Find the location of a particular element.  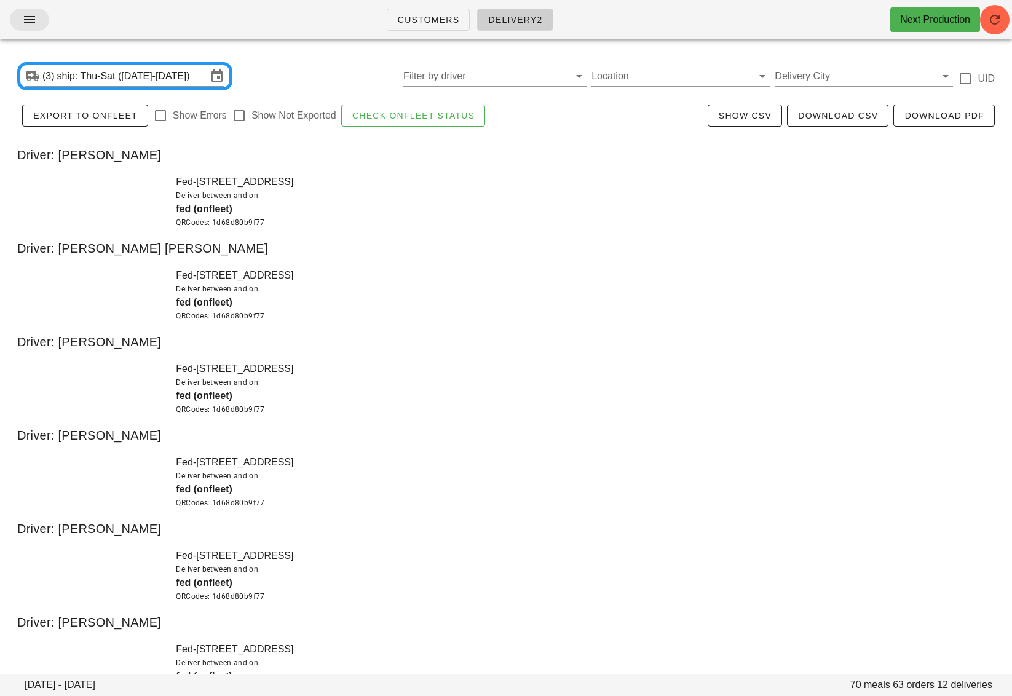

button: Export to Onfleet is located at coordinates (85, 116).